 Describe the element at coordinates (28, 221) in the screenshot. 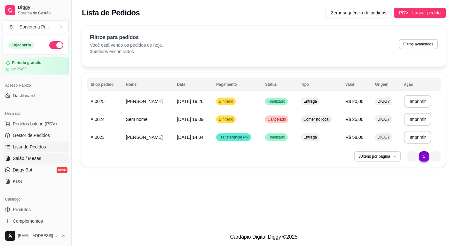

I see `span: Complementos` at that location.